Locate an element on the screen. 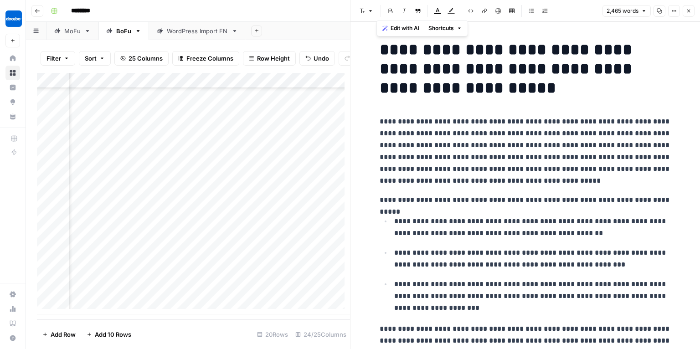  button: 2,465 words is located at coordinates (627, 11).